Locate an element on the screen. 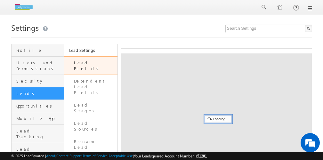  a: About is located at coordinates (51, 156).